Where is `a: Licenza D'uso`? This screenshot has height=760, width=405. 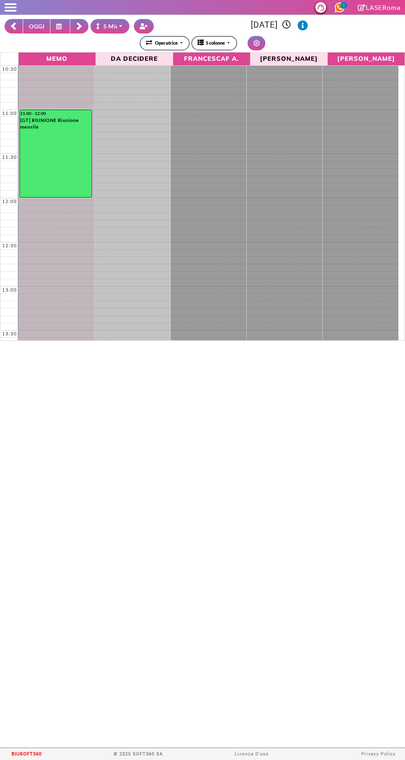 a: Licenza D'uso is located at coordinates (252, 754).